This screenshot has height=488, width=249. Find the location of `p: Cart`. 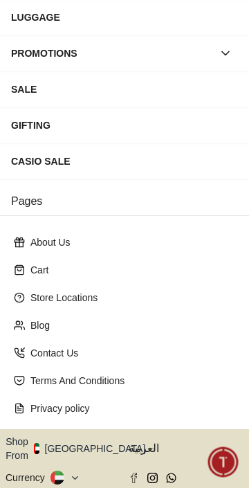

p: Cart is located at coordinates (130, 270).